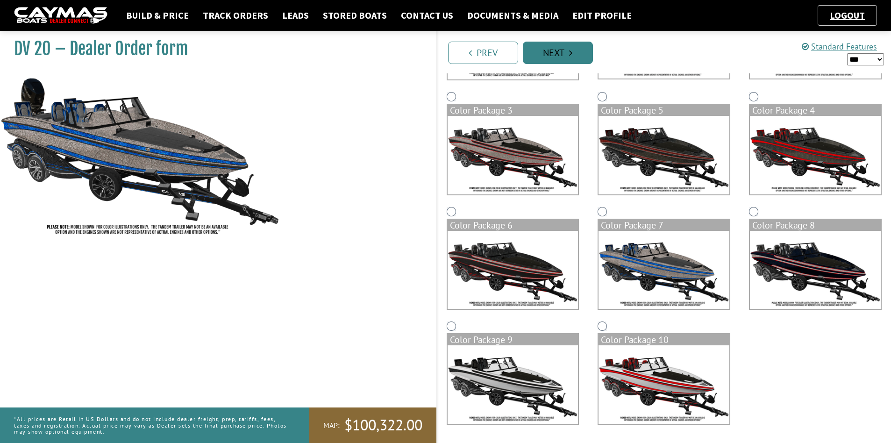 The height and width of the screenshot is (443, 891). I want to click on a: Standard Features, so click(839, 46).